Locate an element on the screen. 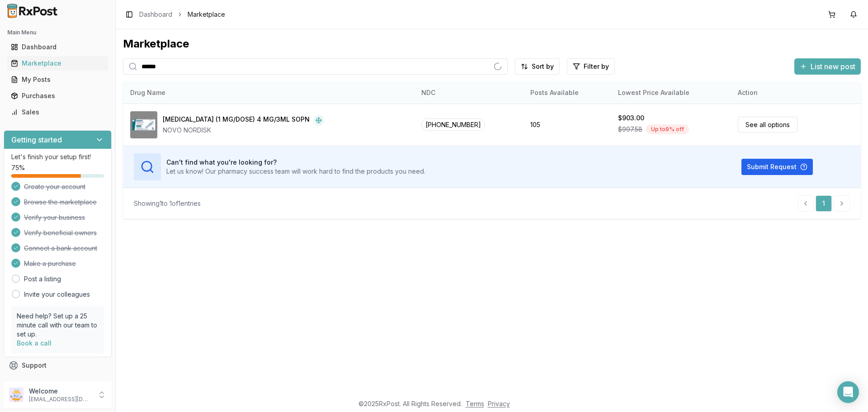 The image size is (868, 412). h3: Can't find what you're looking for? is located at coordinates (296, 162).